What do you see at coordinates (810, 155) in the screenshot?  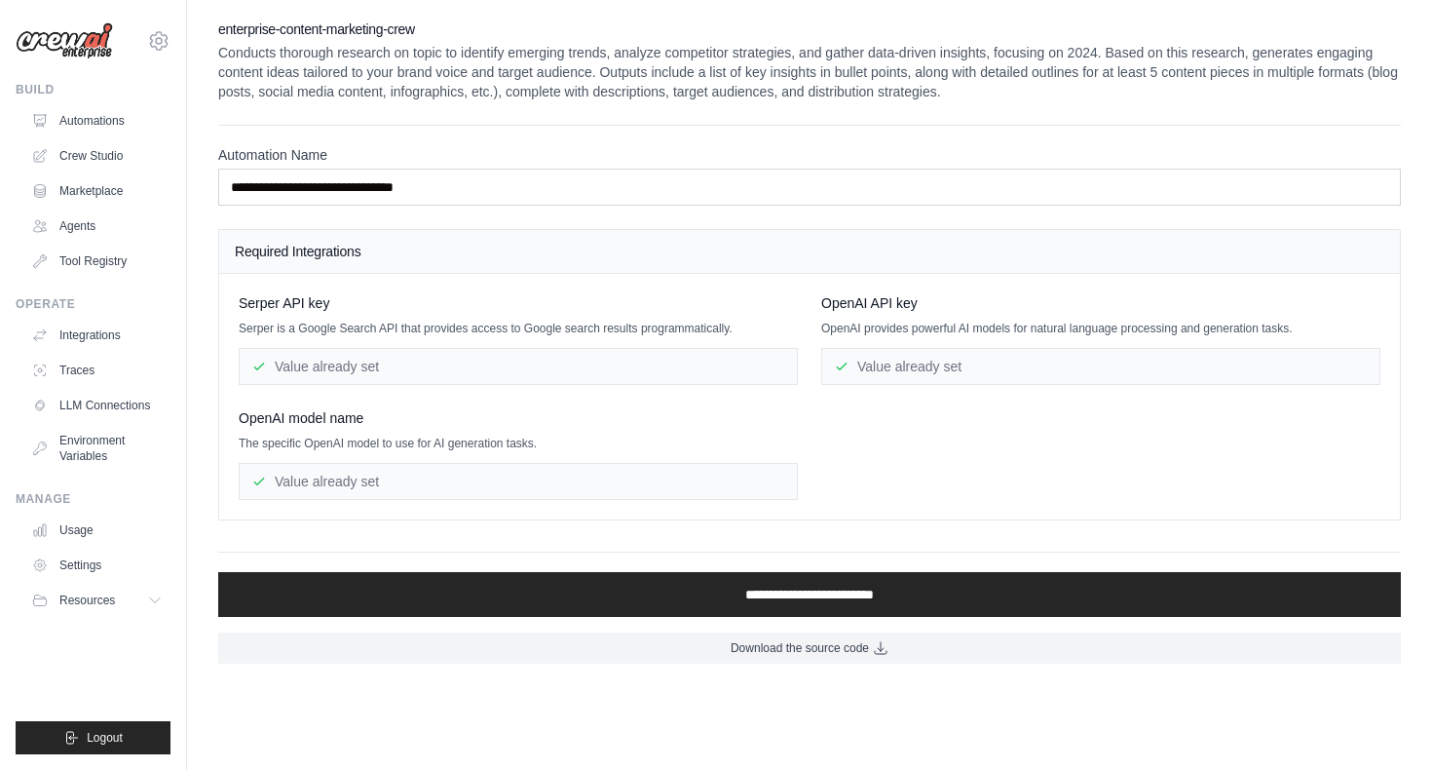 I see `label: Automation Name` at bounding box center [810, 155].